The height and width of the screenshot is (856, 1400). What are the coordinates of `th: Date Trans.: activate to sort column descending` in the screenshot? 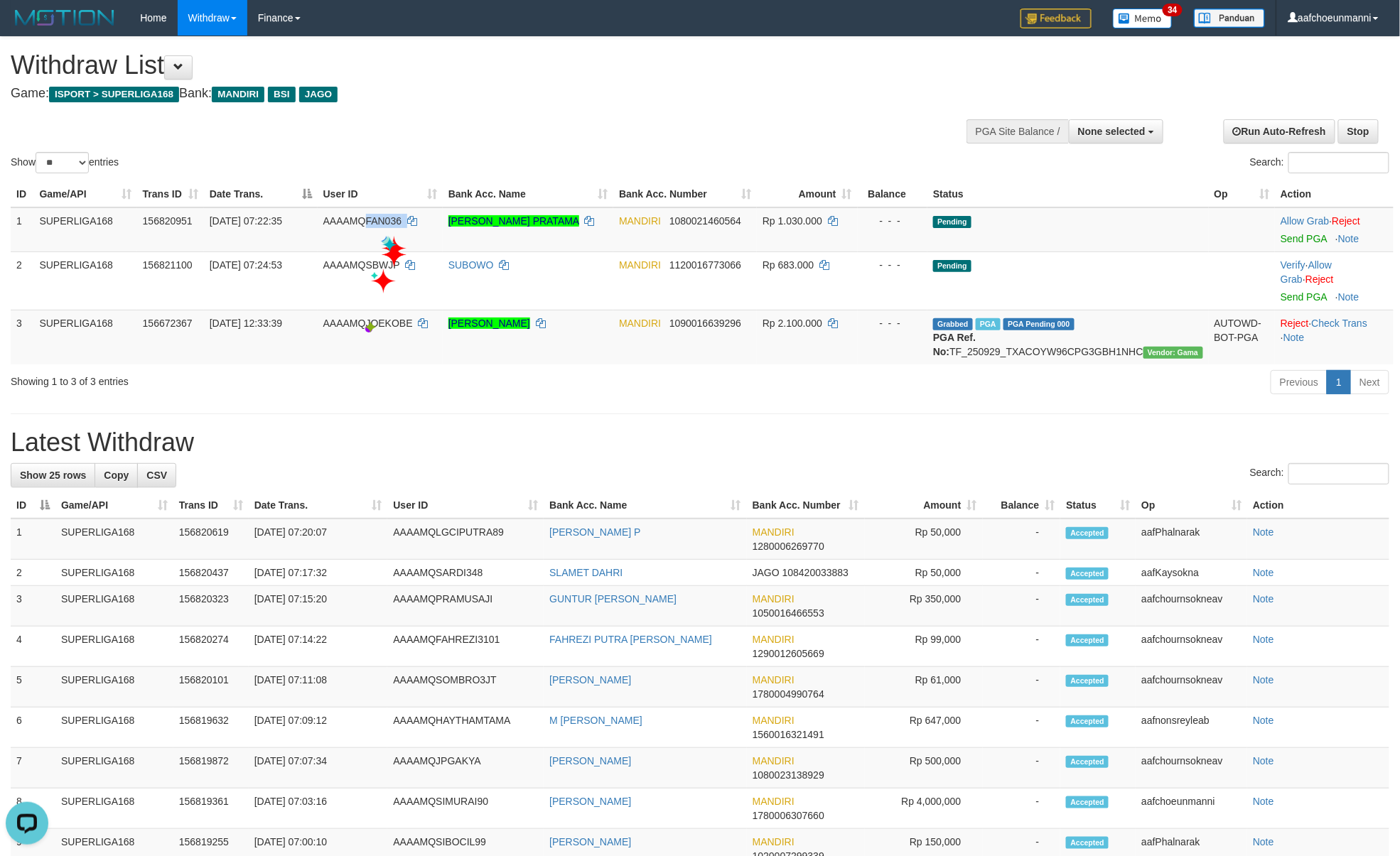 It's located at (261, 194).